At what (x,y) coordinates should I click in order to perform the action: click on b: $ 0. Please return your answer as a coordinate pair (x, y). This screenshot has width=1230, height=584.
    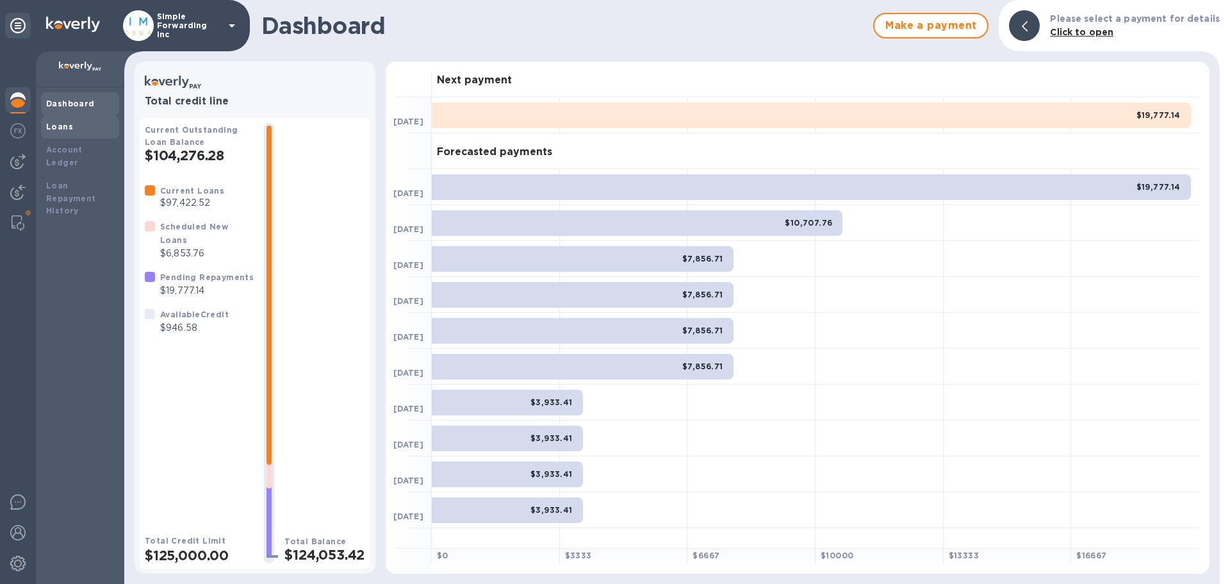
    Looking at the image, I should click on (443, 555).